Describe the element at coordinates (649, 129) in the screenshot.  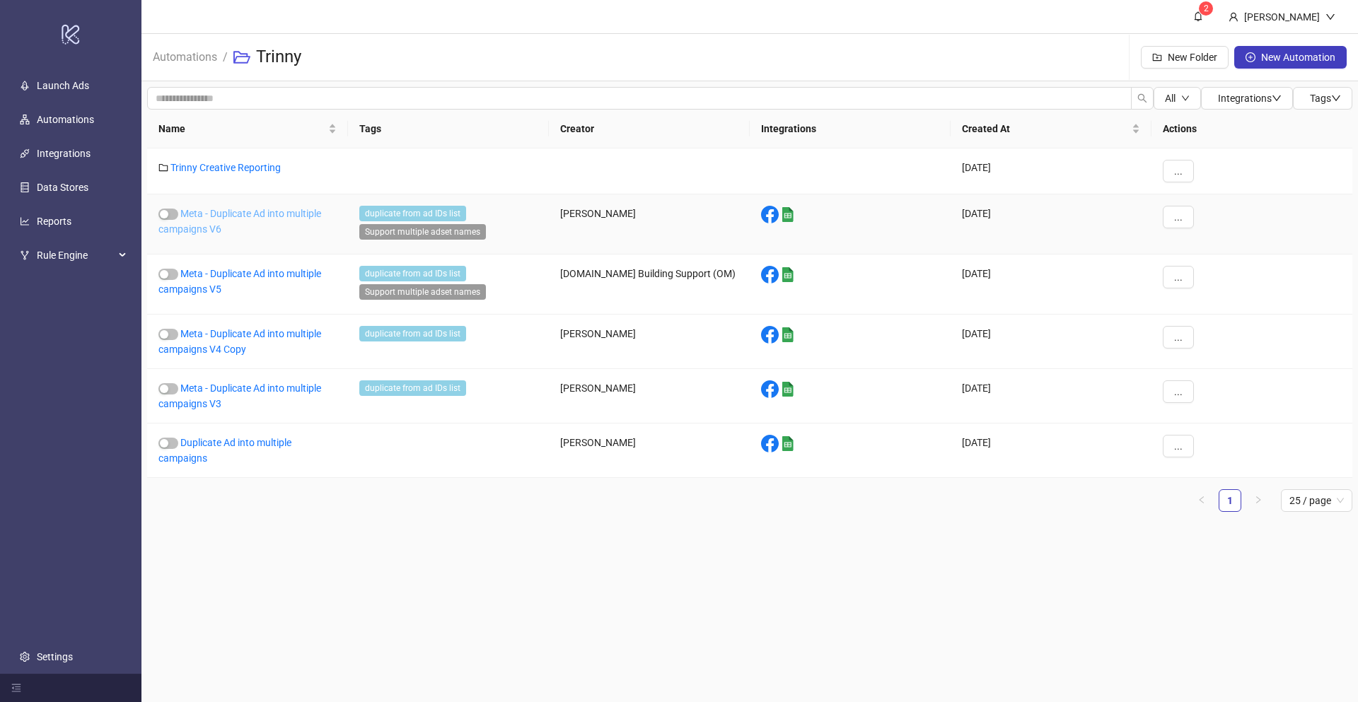
I see `th: Creator` at that location.